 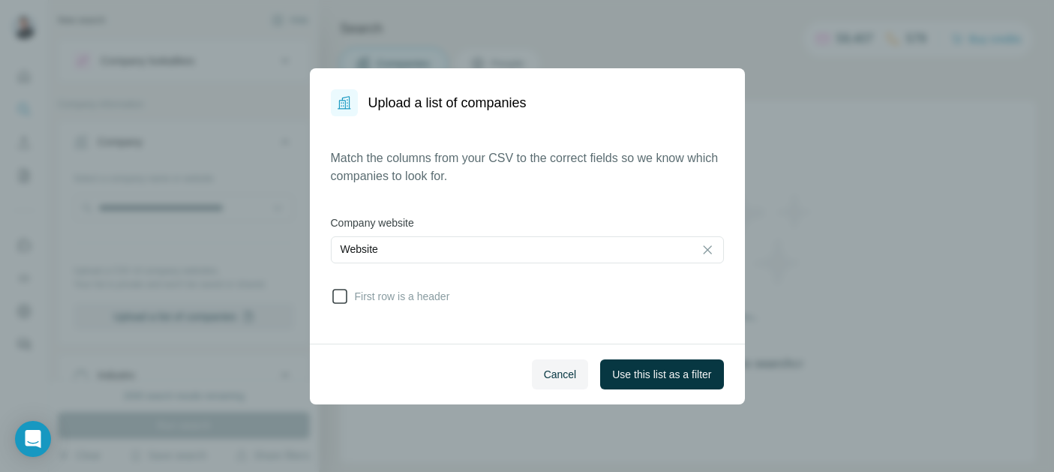 I want to click on button: Use this list as a filter, so click(x=661, y=374).